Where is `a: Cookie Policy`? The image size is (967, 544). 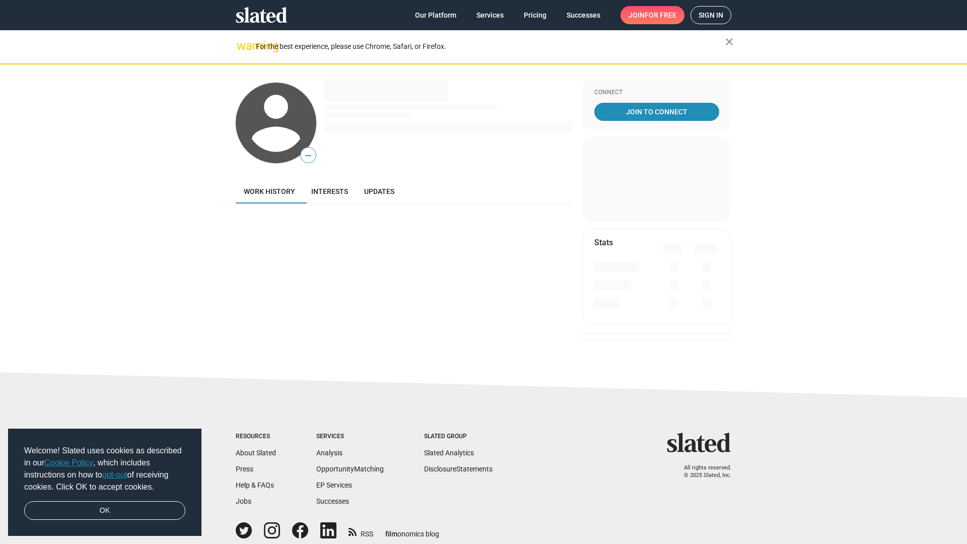 a: Cookie Policy is located at coordinates (68, 462).